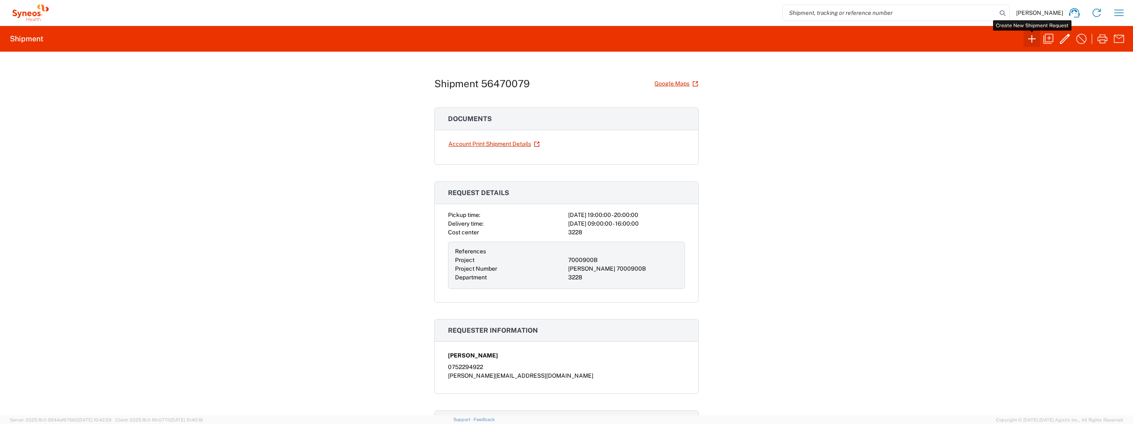 The height and width of the screenshot is (424, 1133). I want to click on a: Account Print Shipment Details, so click(494, 144).